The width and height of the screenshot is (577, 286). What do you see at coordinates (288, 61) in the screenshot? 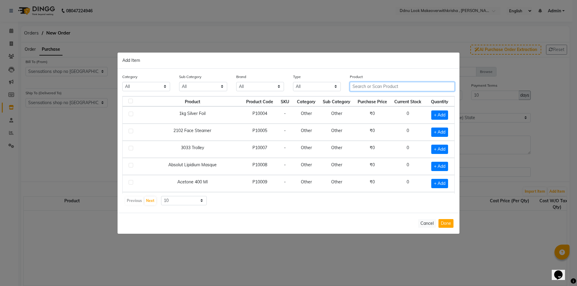
I see `div: Add Item` at bounding box center [288, 61].